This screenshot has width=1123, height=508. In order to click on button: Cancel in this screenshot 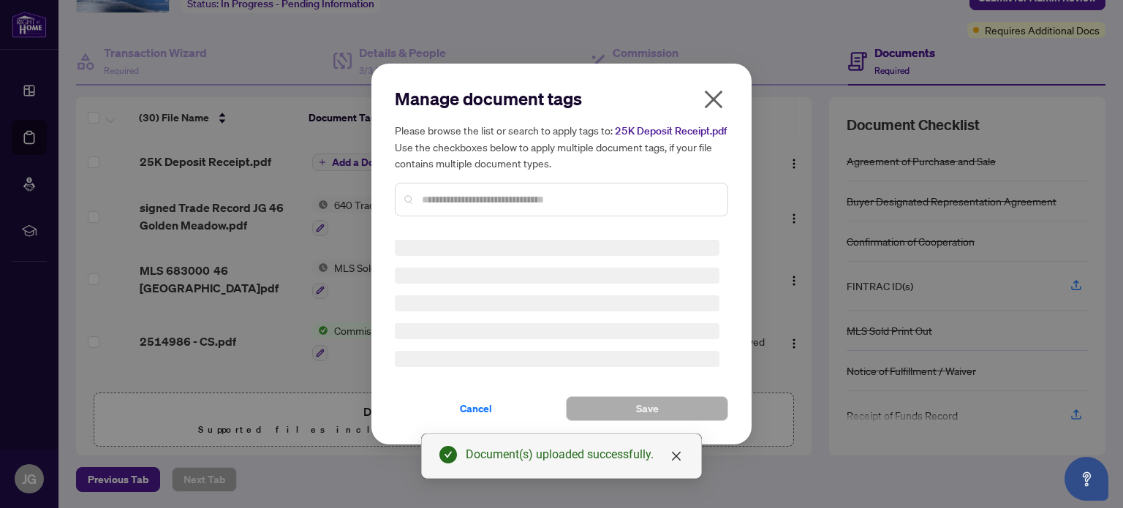, I will do `click(476, 409)`.